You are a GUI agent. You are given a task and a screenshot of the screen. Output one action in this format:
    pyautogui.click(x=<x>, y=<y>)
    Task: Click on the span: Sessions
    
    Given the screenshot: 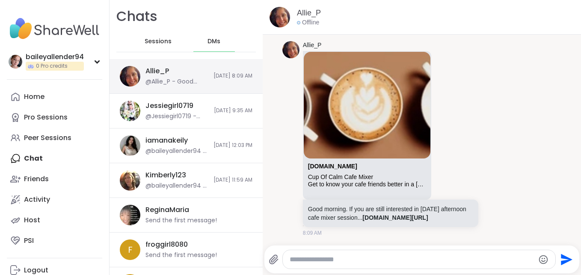 What is the action you would take?
    pyautogui.click(x=158, y=41)
    